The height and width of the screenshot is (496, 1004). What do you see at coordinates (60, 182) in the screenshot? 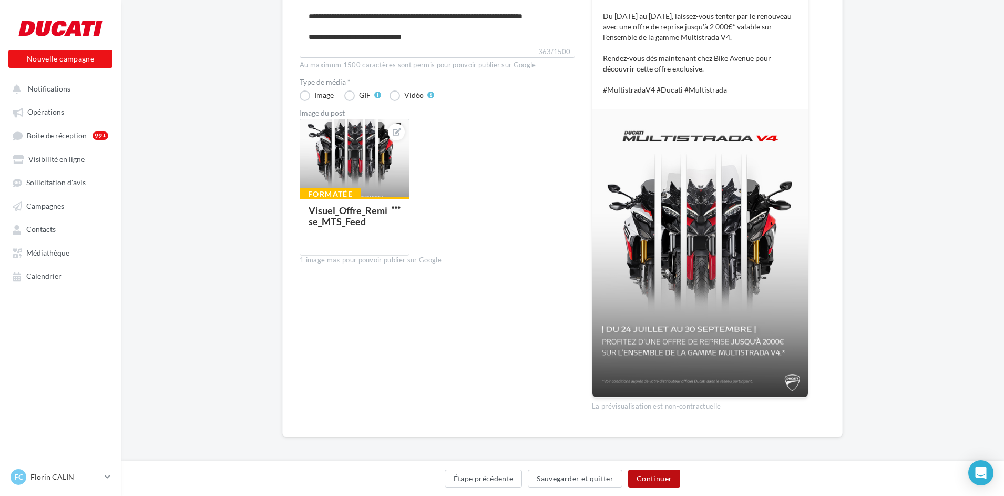
I see `a: Sollicitation d'avis` at bounding box center [60, 182].